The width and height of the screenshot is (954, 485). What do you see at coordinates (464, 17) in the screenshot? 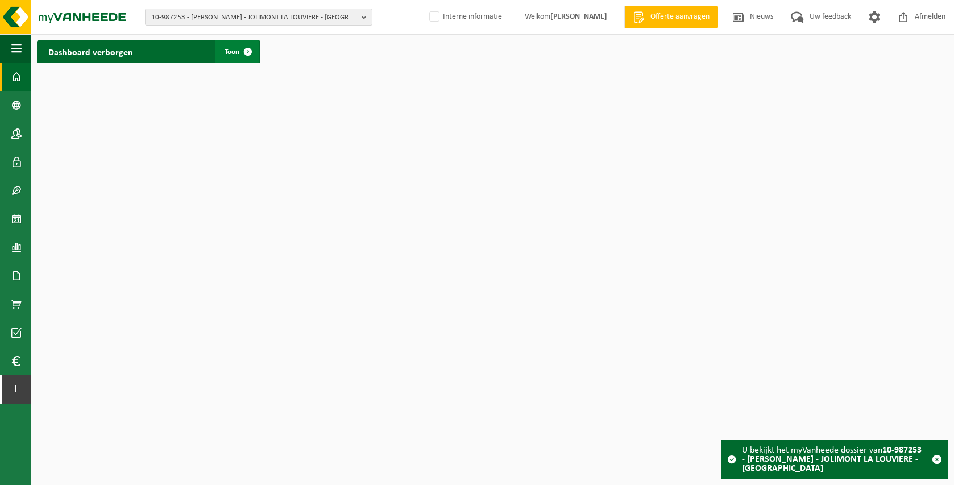
I see `label: Interne informatie` at bounding box center [464, 17].